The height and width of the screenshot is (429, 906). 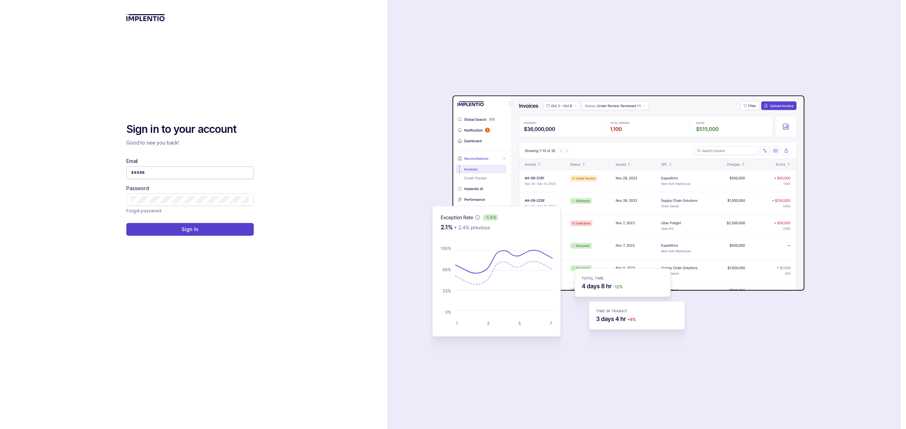 I want to click on a: Link Forgot password, so click(x=144, y=211).